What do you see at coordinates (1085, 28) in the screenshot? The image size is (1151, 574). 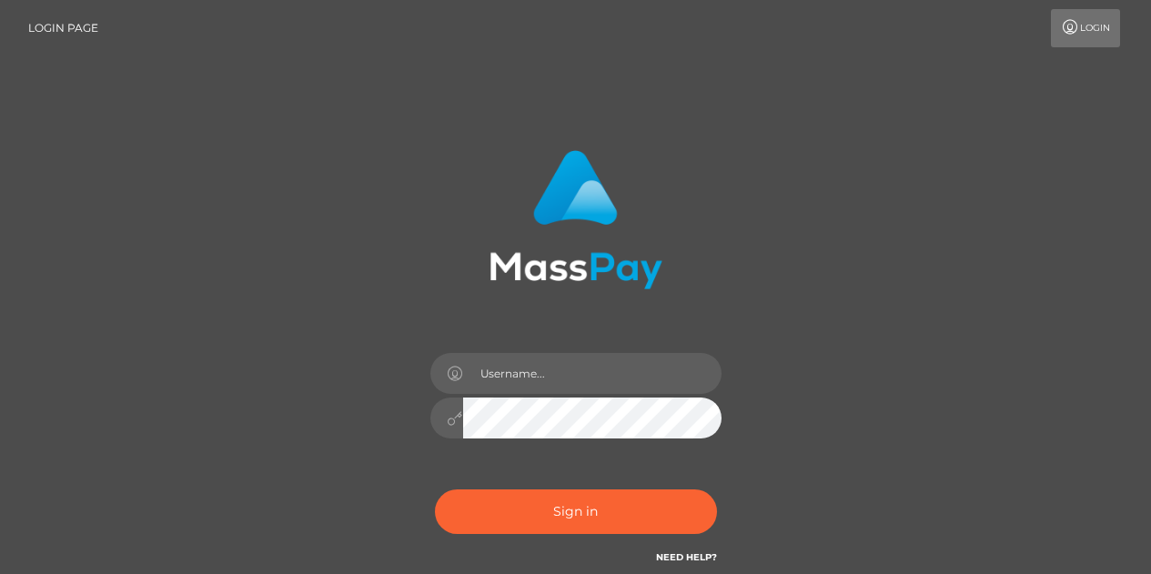 I see `a: Login` at bounding box center [1085, 28].